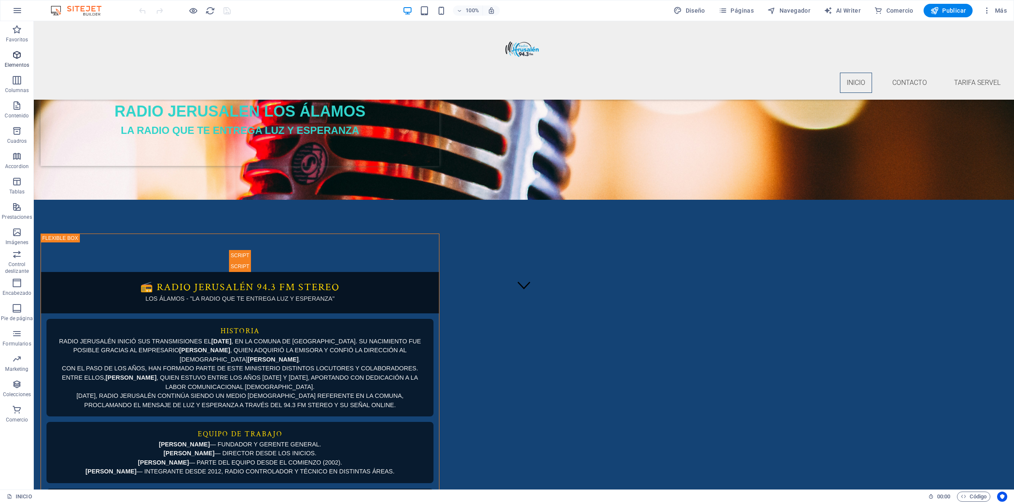 Image resolution: width=1014 pixels, height=503 pixels. What do you see at coordinates (17, 420) in the screenshot?
I see `p: Comercio` at bounding box center [17, 420].